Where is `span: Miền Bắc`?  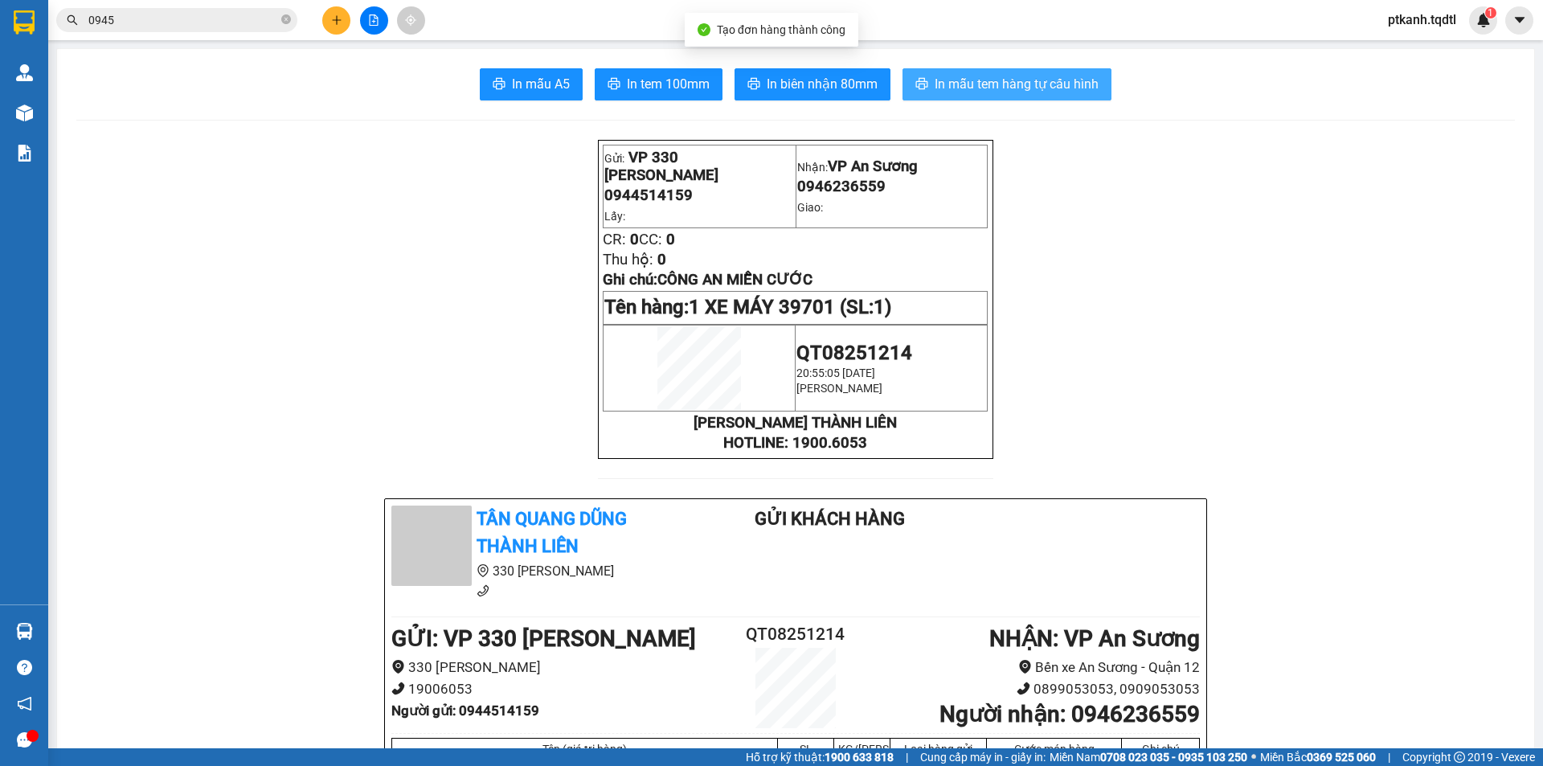
span: Miền Bắc is located at coordinates (1318, 757).